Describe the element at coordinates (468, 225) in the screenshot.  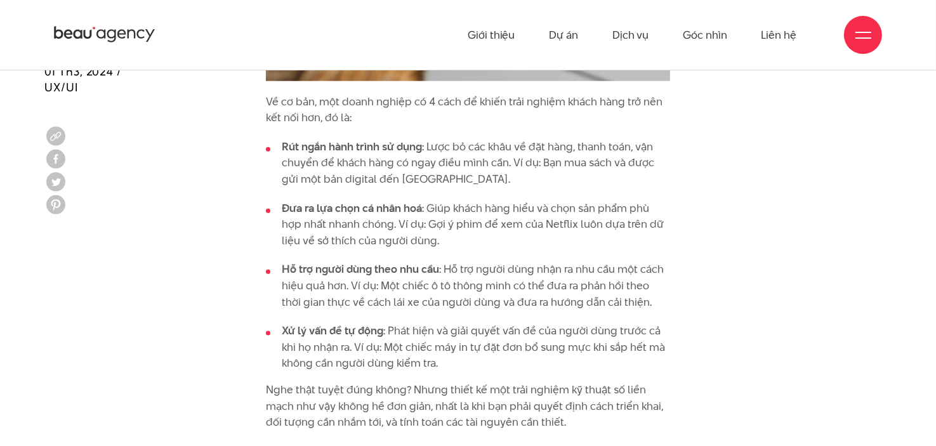
I see `li: : Giúp khách hàng hiểu và chọn sản phẩm phù hợp nhất nhanh chóng. Ví dụ: Gợi ý phim để xem của Ne...` at that location.